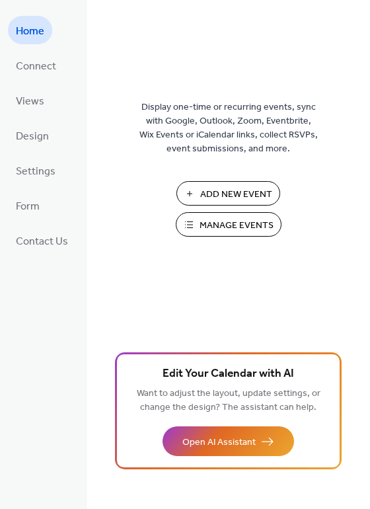 The height and width of the screenshot is (509, 370). I want to click on button: Add New Event, so click(228, 193).